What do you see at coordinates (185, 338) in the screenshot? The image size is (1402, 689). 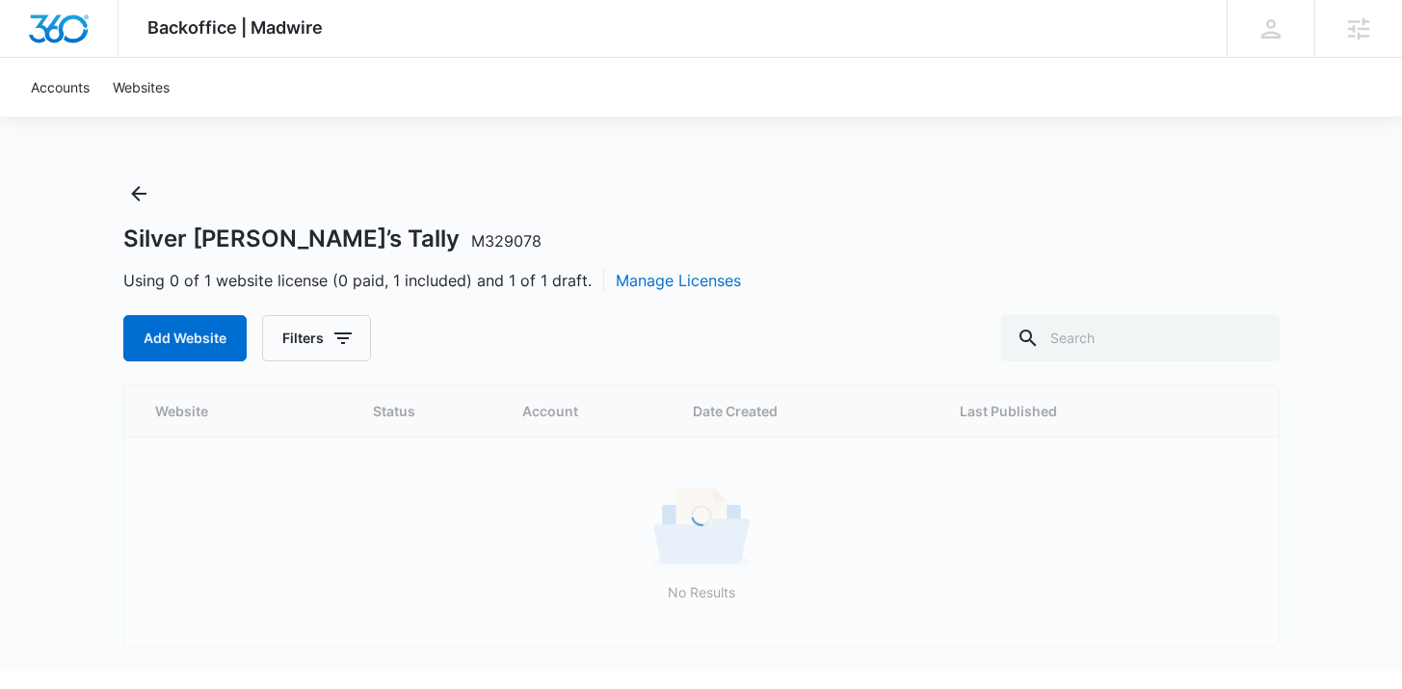 I see `button: Add Website` at bounding box center [185, 338].